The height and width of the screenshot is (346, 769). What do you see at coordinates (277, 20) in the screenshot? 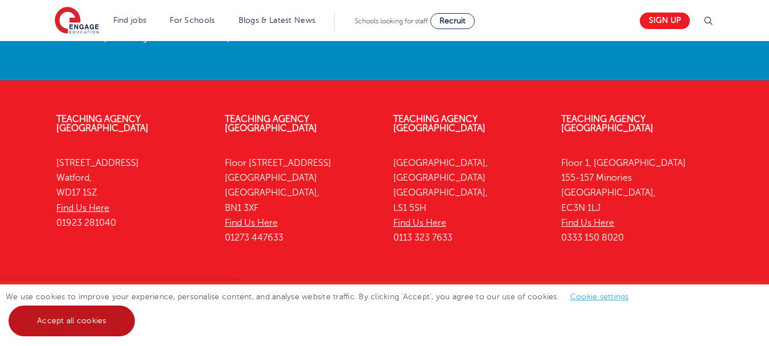
I see `a: Blogs & Latest News` at bounding box center [277, 20].